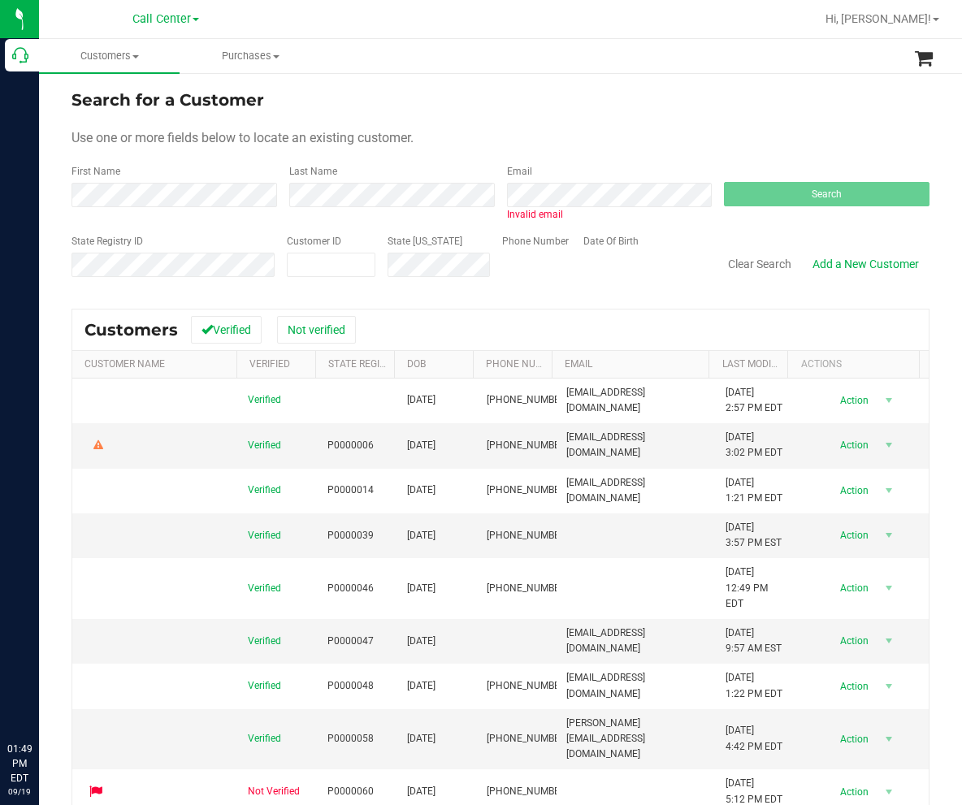 Image resolution: width=962 pixels, height=805 pixels. I want to click on div: Flagged for deletion, so click(96, 791).